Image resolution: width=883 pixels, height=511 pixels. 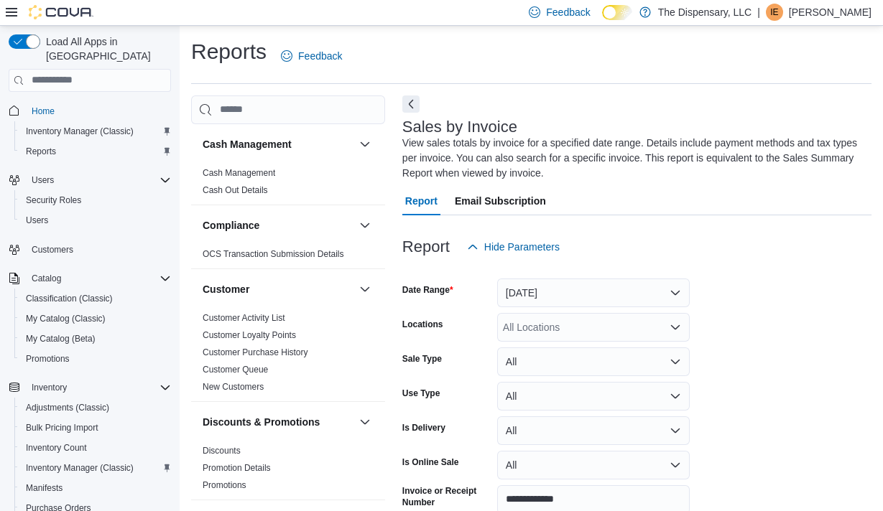 I want to click on a: Cash Management, so click(x=238, y=173).